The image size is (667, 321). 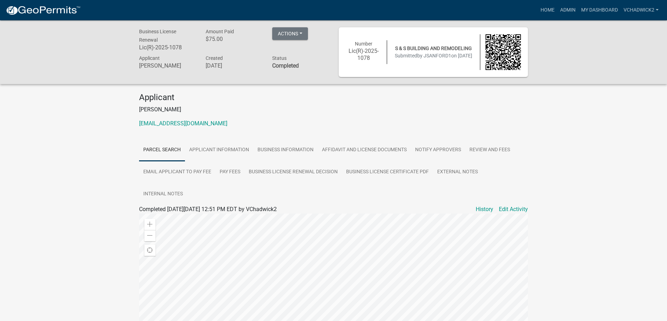 I want to click on button: Actions, so click(x=290, y=34).